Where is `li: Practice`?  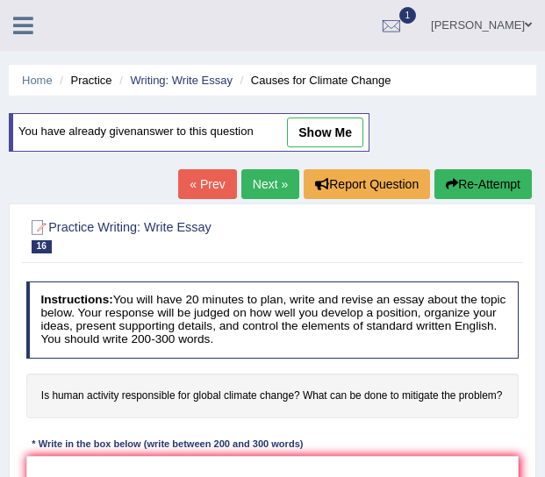 li: Practice is located at coordinates (83, 80).